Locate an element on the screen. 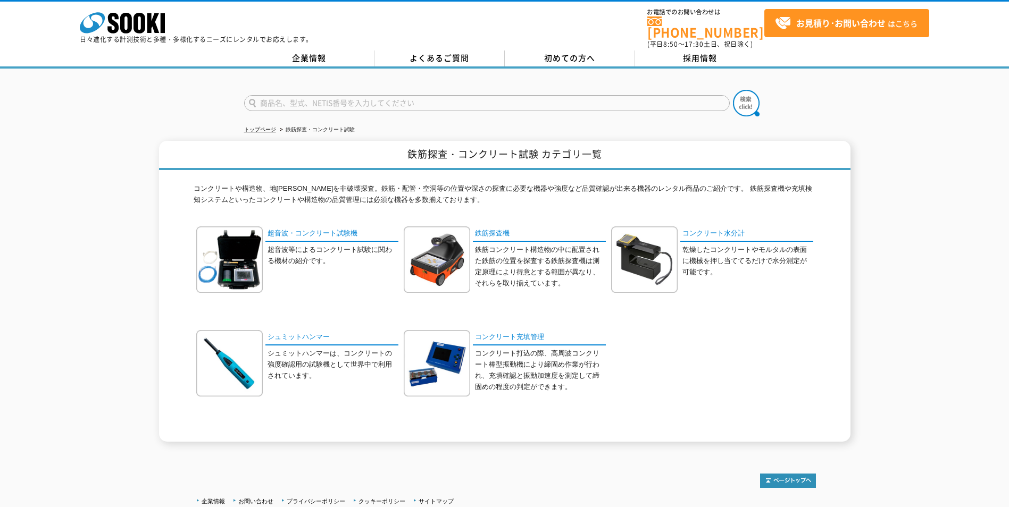 This screenshot has width=1009, height=507. li: 鉄筋探査・コンクリート試験 is located at coordinates (316, 130).